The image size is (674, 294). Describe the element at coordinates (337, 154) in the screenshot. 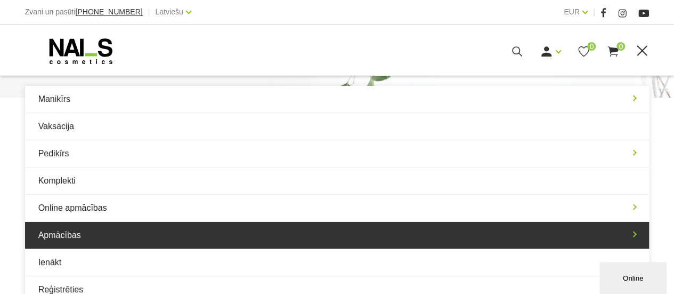

I see `a: Pedikīrs` at that location.